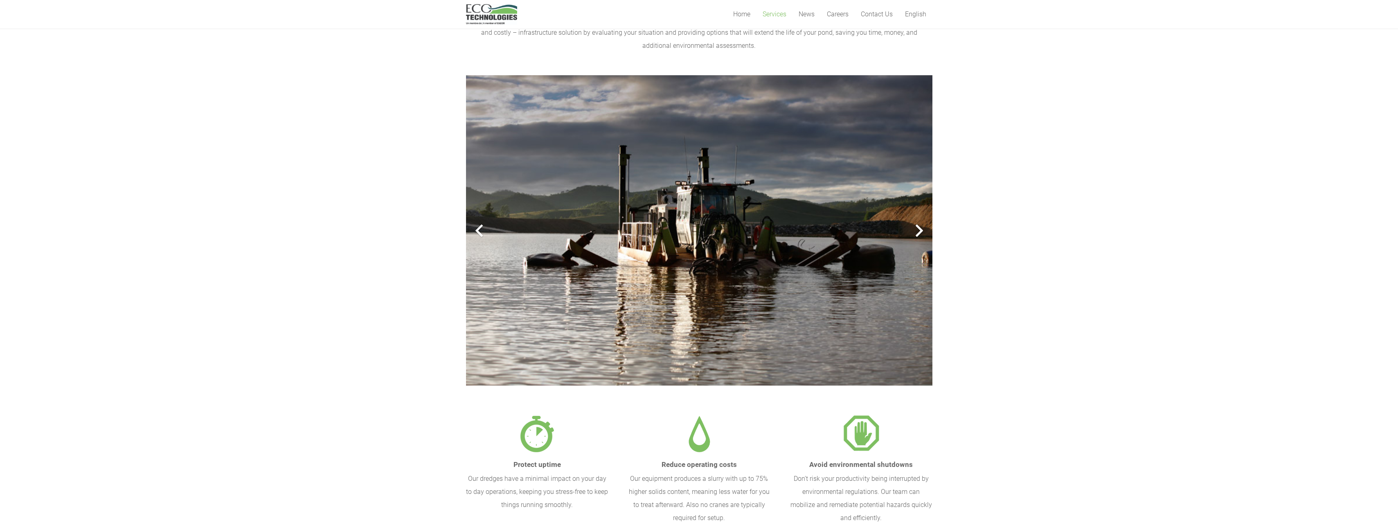 This screenshot has width=1398, height=525. What do you see at coordinates (699, 33) in the screenshot?
I see `p: Tailings ponds often reach capacity and threaten to disrupt both the local environment and your p...` at bounding box center [699, 33].